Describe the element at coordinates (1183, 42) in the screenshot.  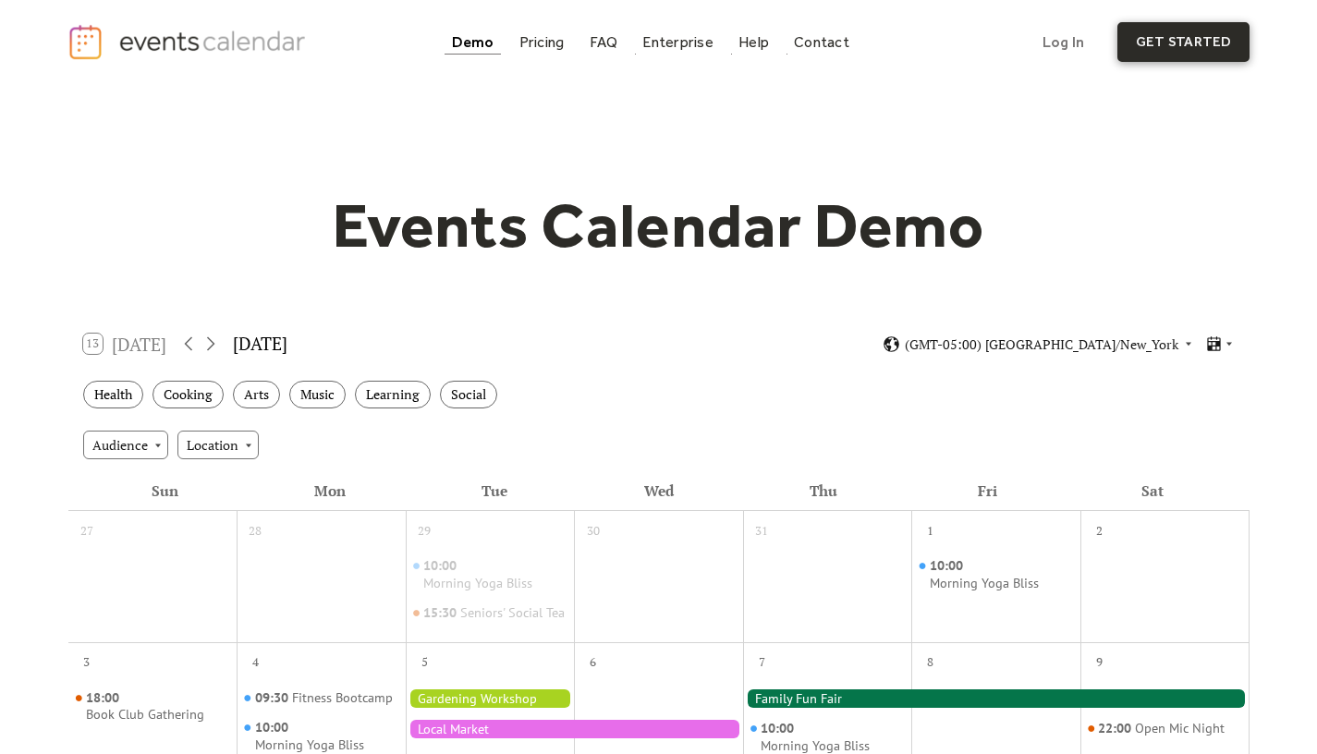
I see `a: get started` at that location.